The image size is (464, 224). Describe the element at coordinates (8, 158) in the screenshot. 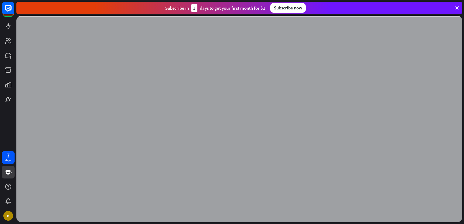

I see `a: 7 days` at that location.